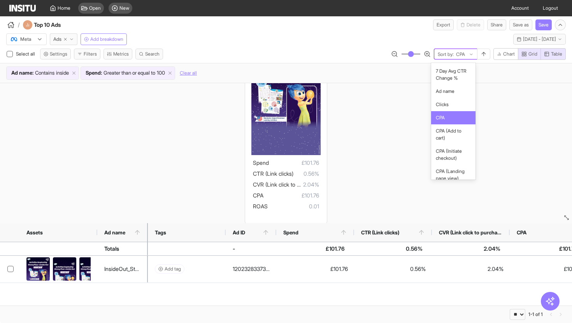  Describe the element at coordinates (42, 73) in the screenshot. I see `div: Ad name:Containsinside` at that location.